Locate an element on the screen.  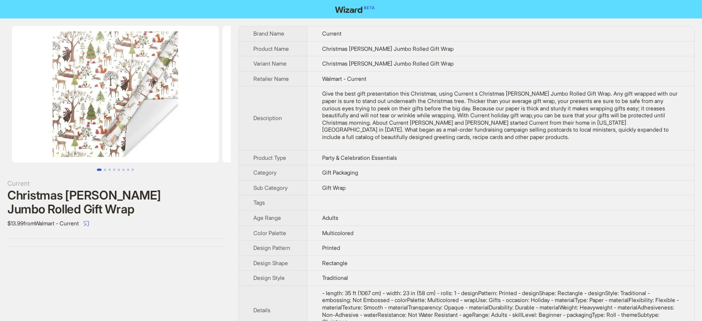
button: Go to slide 5 is located at coordinates (119, 169).